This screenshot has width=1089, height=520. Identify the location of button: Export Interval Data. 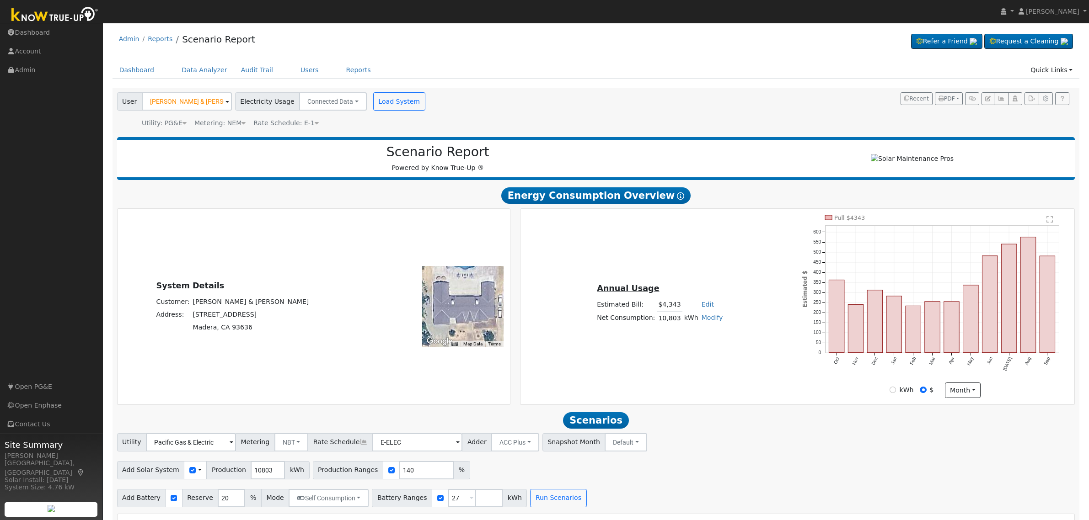
(1031, 99).